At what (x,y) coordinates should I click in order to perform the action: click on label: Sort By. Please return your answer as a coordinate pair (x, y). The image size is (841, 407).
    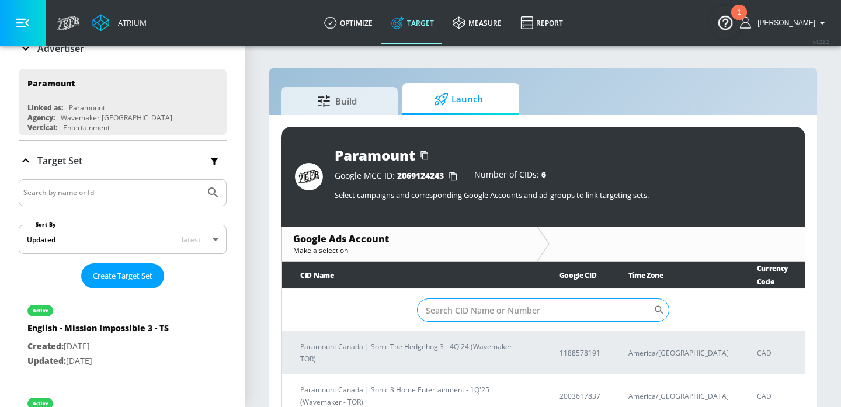
    Looking at the image, I should click on (46, 224).